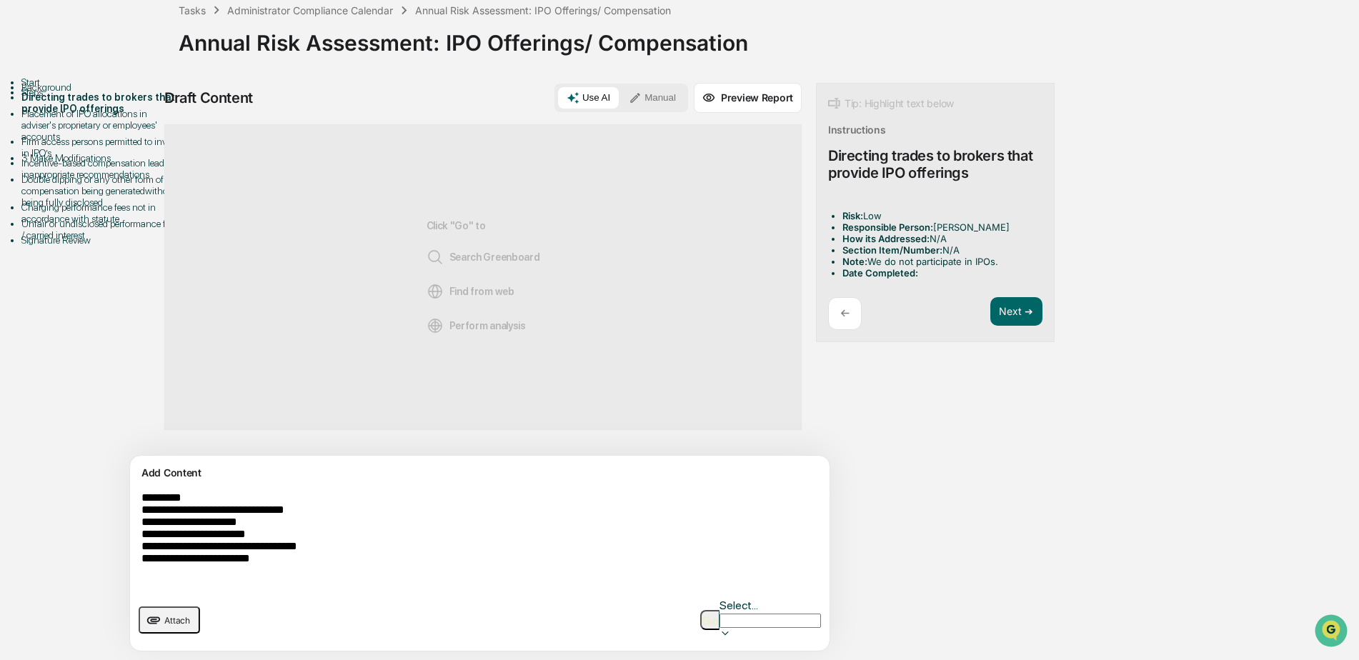 The width and height of the screenshot is (1359, 660). Describe the element at coordinates (435, 326) in the screenshot. I see `img: Analysis` at that location.